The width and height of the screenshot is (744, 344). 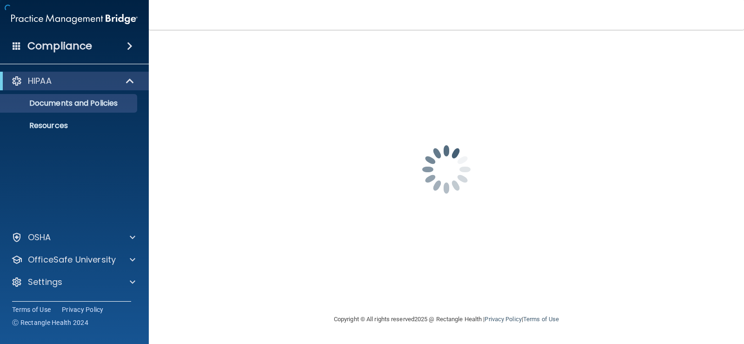 I want to click on img: PMB logo, so click(x=74, y=19).